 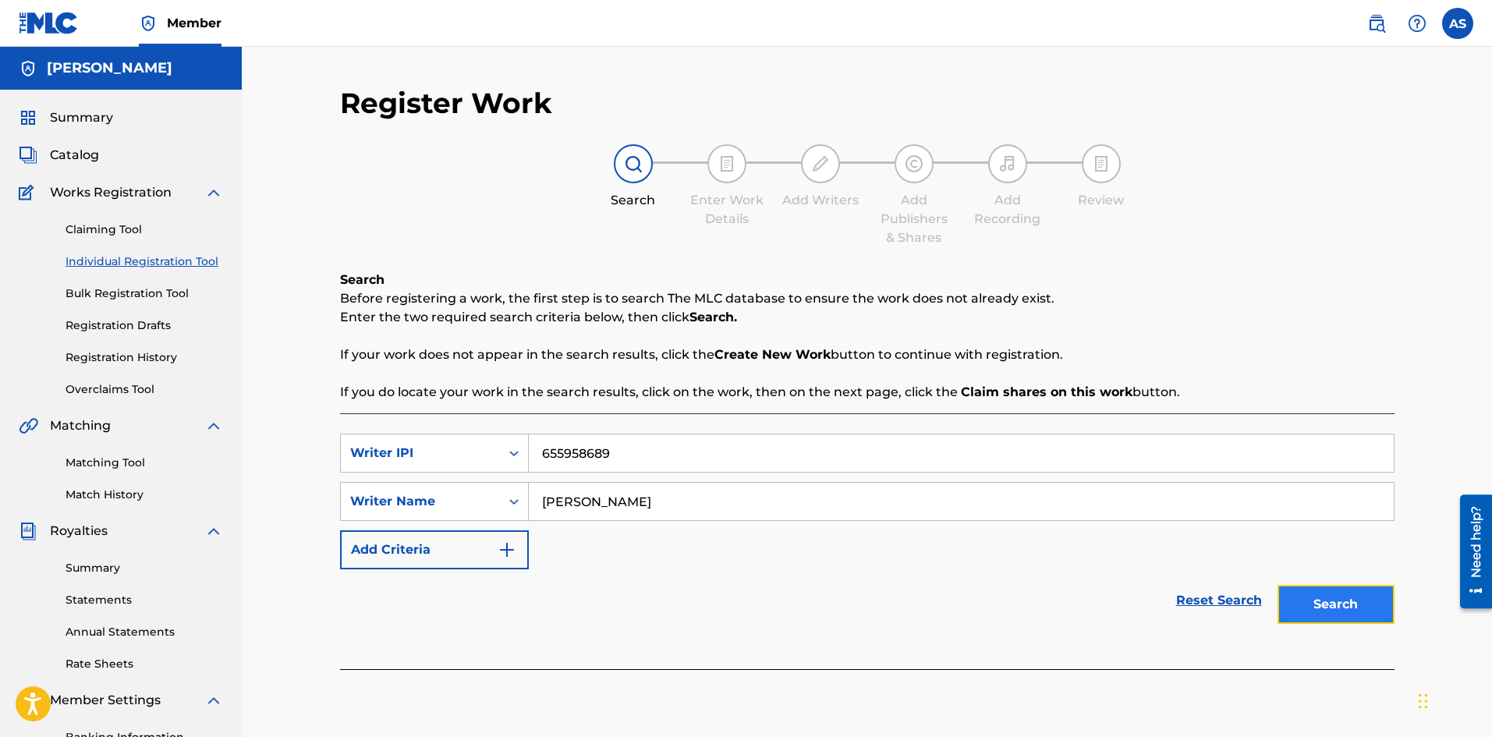 I want to click on img: step indicator icon for Enter Work Details, so click(x=727, y=164).